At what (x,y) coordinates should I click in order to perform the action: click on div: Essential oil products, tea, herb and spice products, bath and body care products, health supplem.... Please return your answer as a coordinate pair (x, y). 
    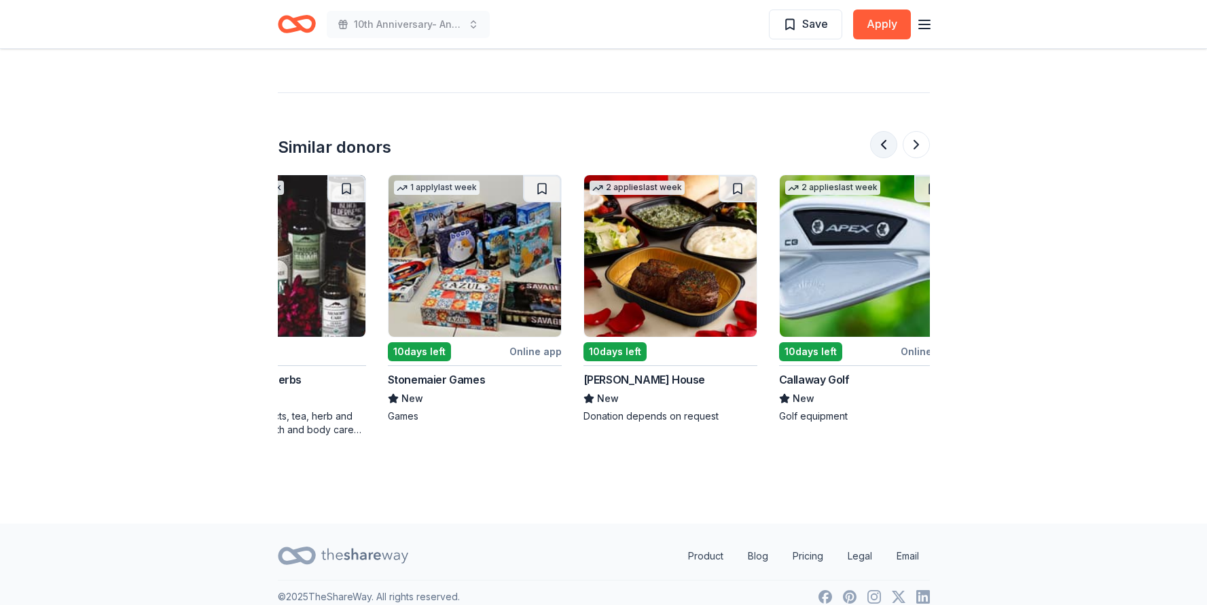
    Looking at the image, I should click on (279, 423).